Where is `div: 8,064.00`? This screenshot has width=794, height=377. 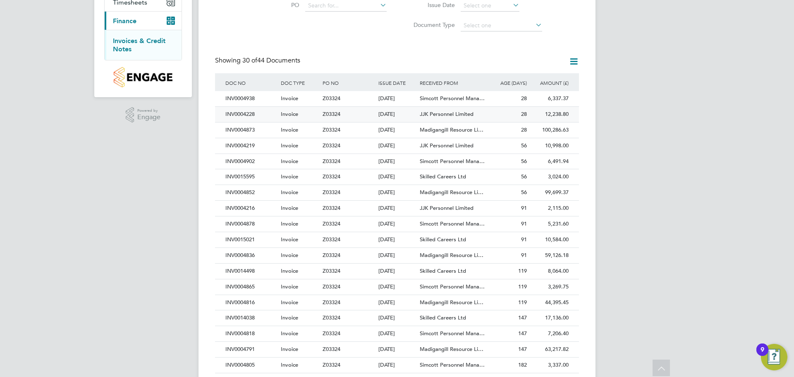
div: 8,064.00 is located at coordinates (549, 271).